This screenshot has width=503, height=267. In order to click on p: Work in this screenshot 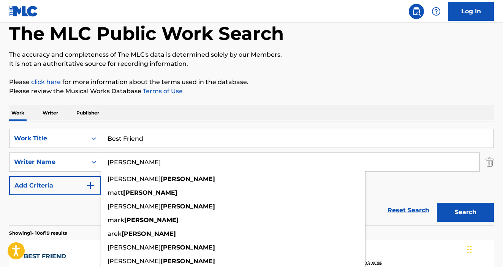, I will do `click(18, 113)`.